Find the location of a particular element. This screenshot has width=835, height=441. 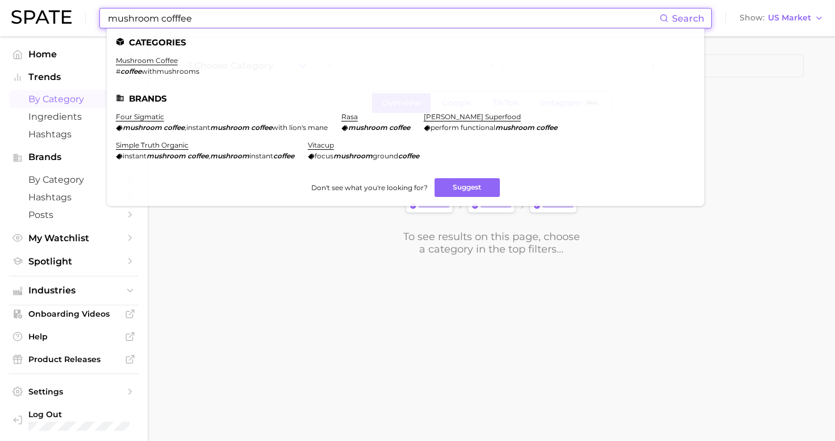

span: Settings is located at coordinates (74, 392).